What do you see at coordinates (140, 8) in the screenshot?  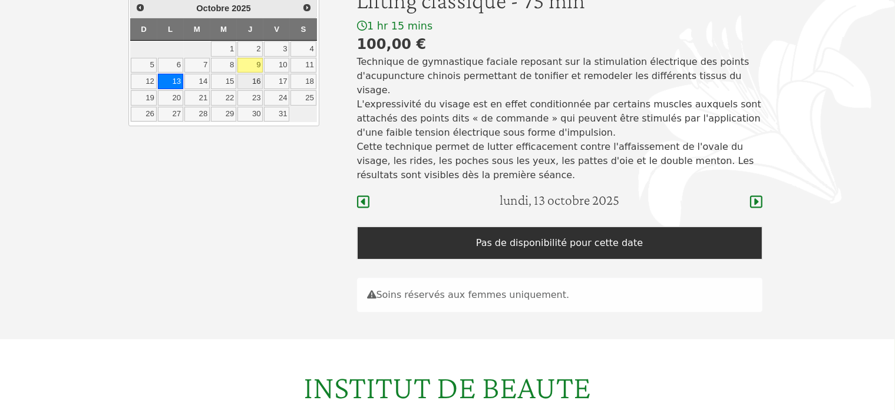 I see `span: Précédent` at bounding box center [140, 8].